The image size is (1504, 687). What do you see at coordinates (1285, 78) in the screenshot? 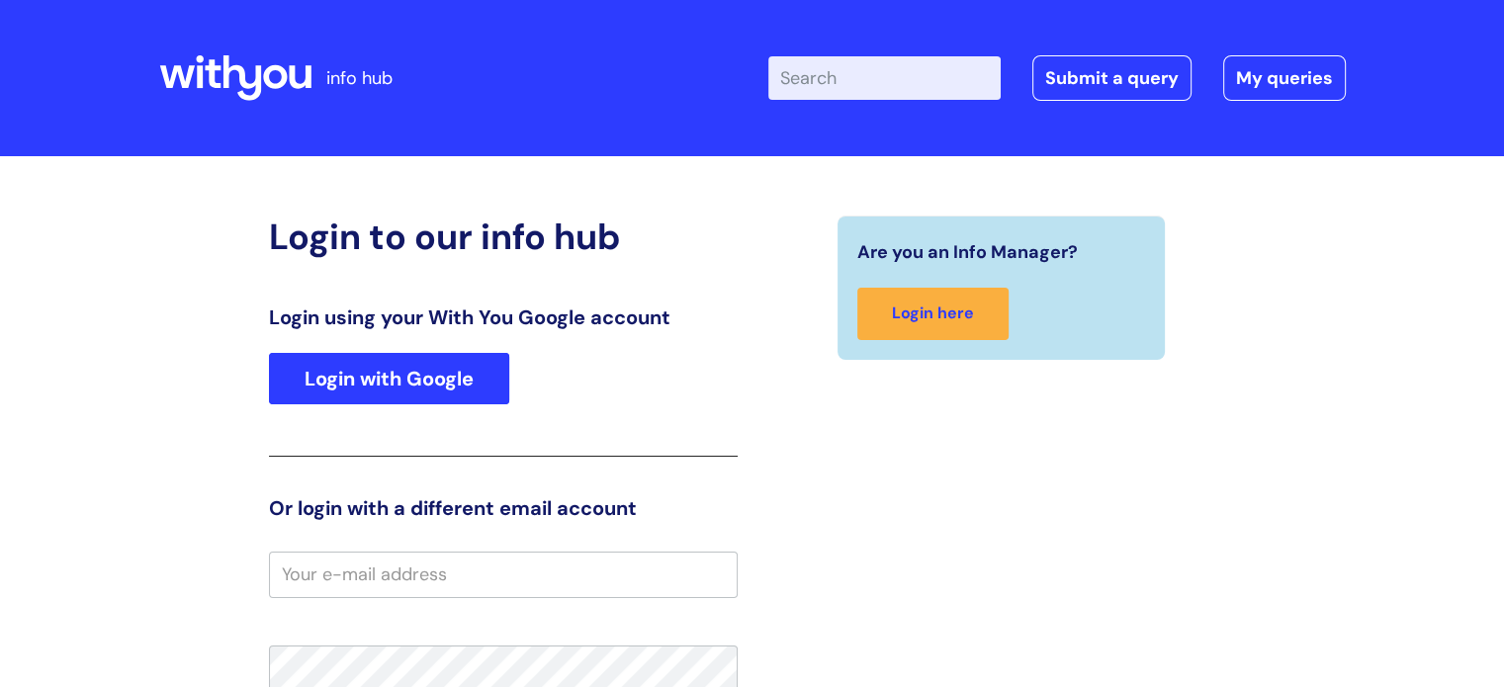
I see `a: My queries` at bounding box center [1285, 78].